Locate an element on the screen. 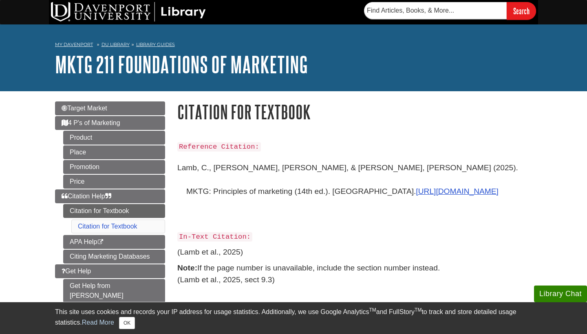 This screenshot has height=334, width=587. i: This link opens in a new window is located at coordinates (100, 242).